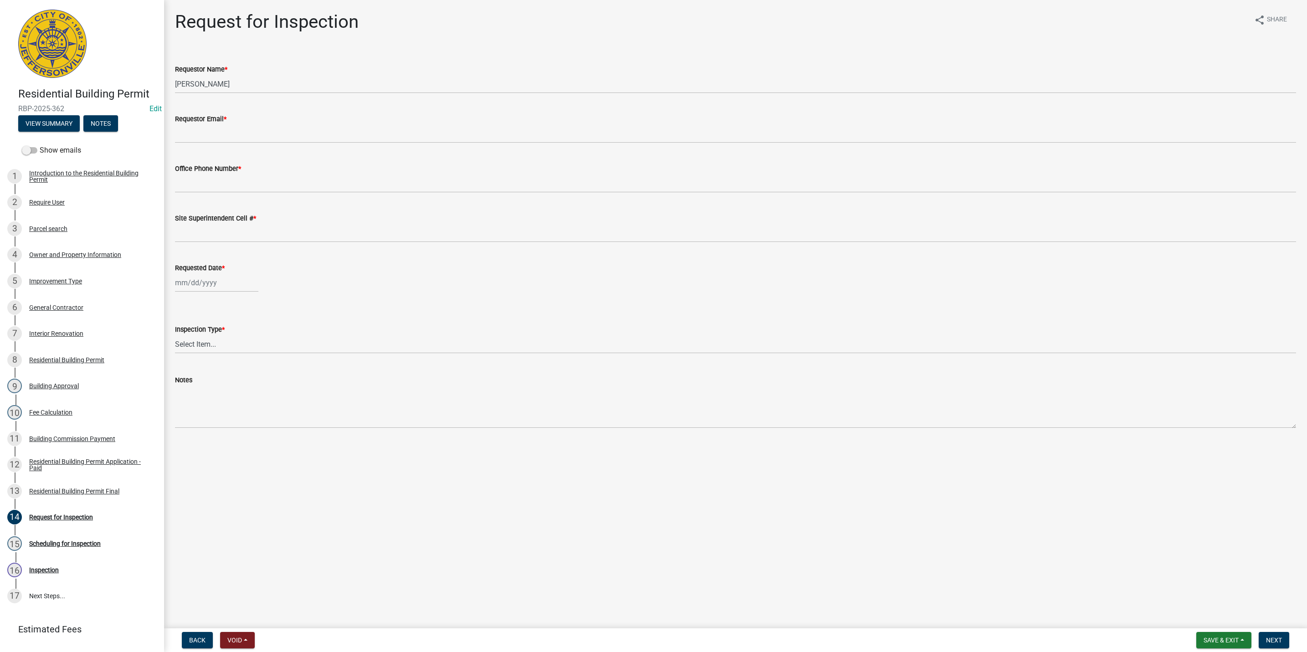 The width and height of the screenshot is (1307, 652). What do you see at coordinates (56, 281) in the screenshot?
I see `div: Improvement Type` at bounding box center [56, 281].